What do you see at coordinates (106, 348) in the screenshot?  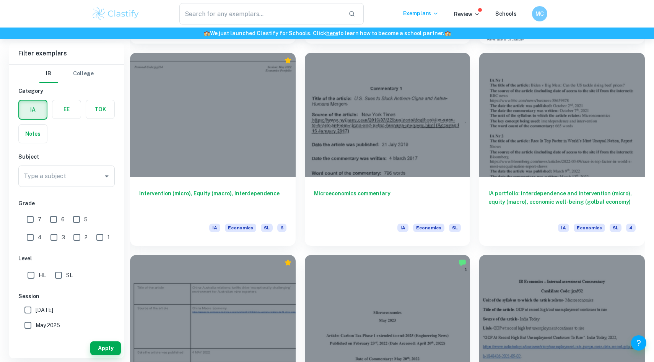 I see `button: Apply` at bounding box center [106, 348].